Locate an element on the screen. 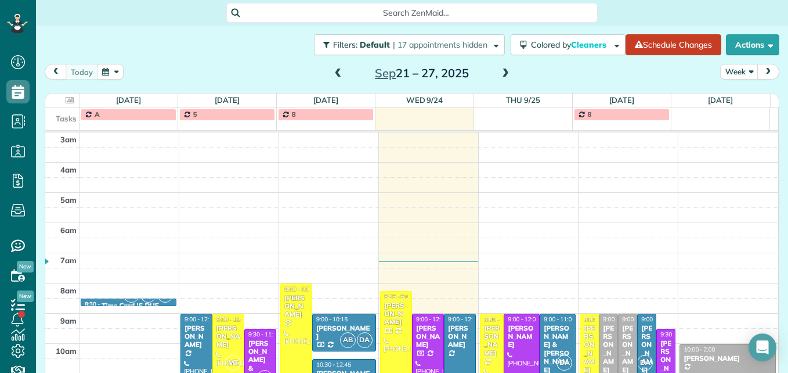 The image size is (788, 373). button: Filters: Default | 17 appointments hidden is located at coordinates (409, 45).